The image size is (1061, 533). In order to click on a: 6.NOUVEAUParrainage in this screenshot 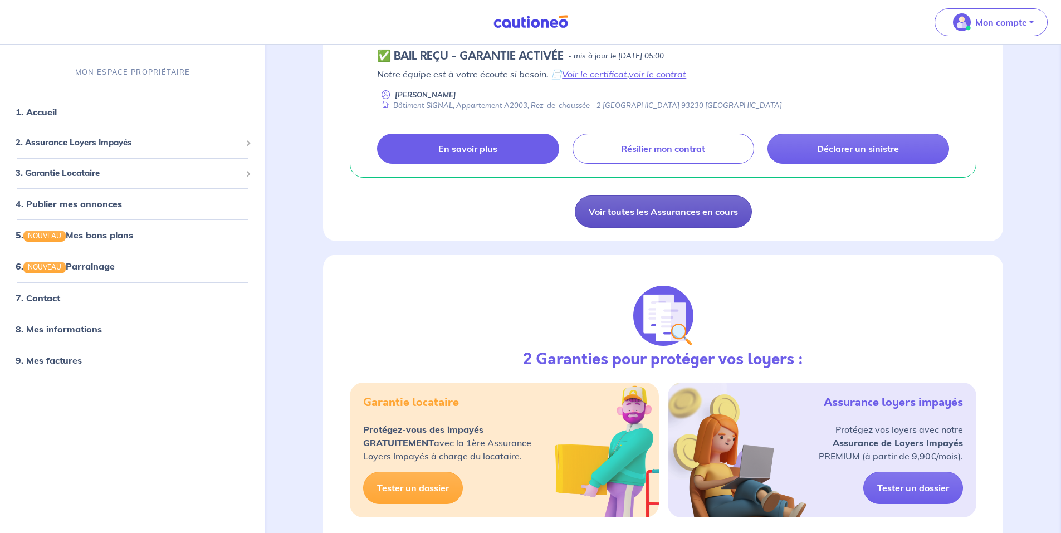, I will do `click(65, 266)`.